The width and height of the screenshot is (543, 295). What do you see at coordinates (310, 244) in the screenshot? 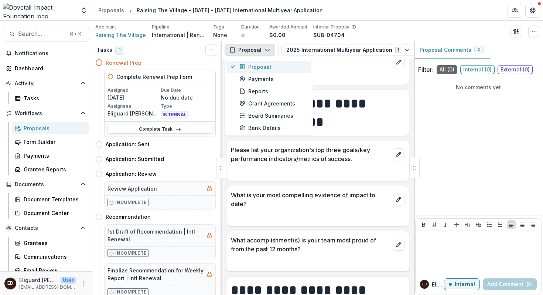
I see `p: What accomplishment(s) is your team most proud of from the past 12 months?` at bounding box center [310, 244].